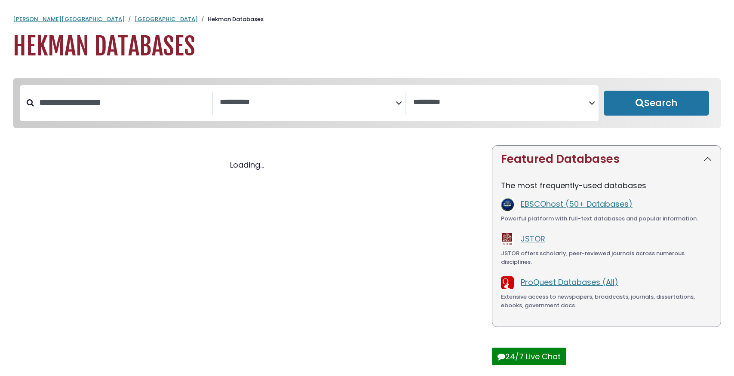 The width and height of the screenshot is (734, 376). Describe the element at coordinates (577, 204) in the screenshot. I see `a: EBSCOhost (50+ Databases)` at that location.